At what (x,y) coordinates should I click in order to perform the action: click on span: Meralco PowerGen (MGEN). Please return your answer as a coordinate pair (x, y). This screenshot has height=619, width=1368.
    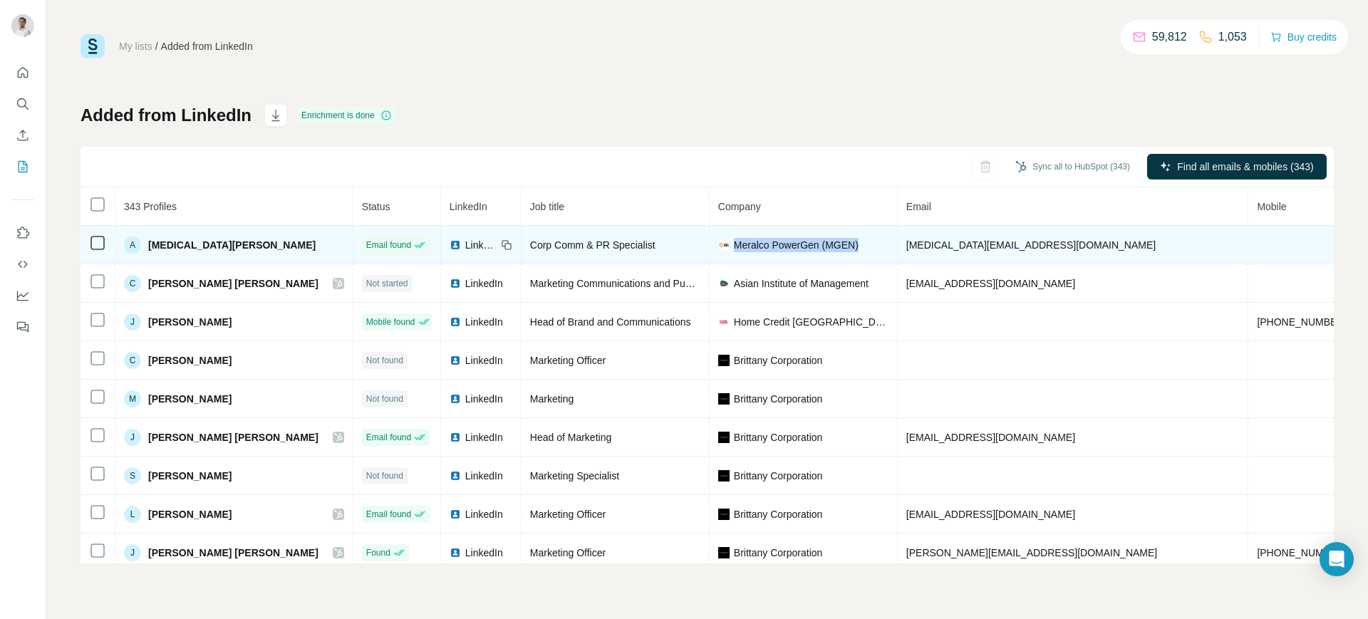
    Looking at the image, I should click on (796, 245).